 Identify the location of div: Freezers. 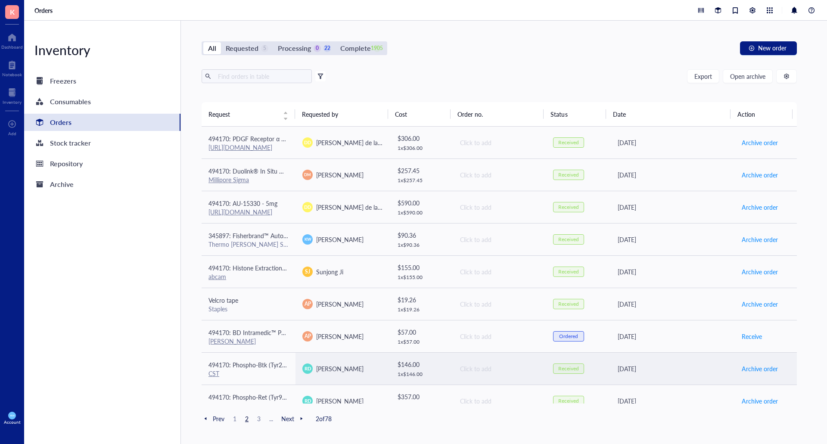
(63, 81).